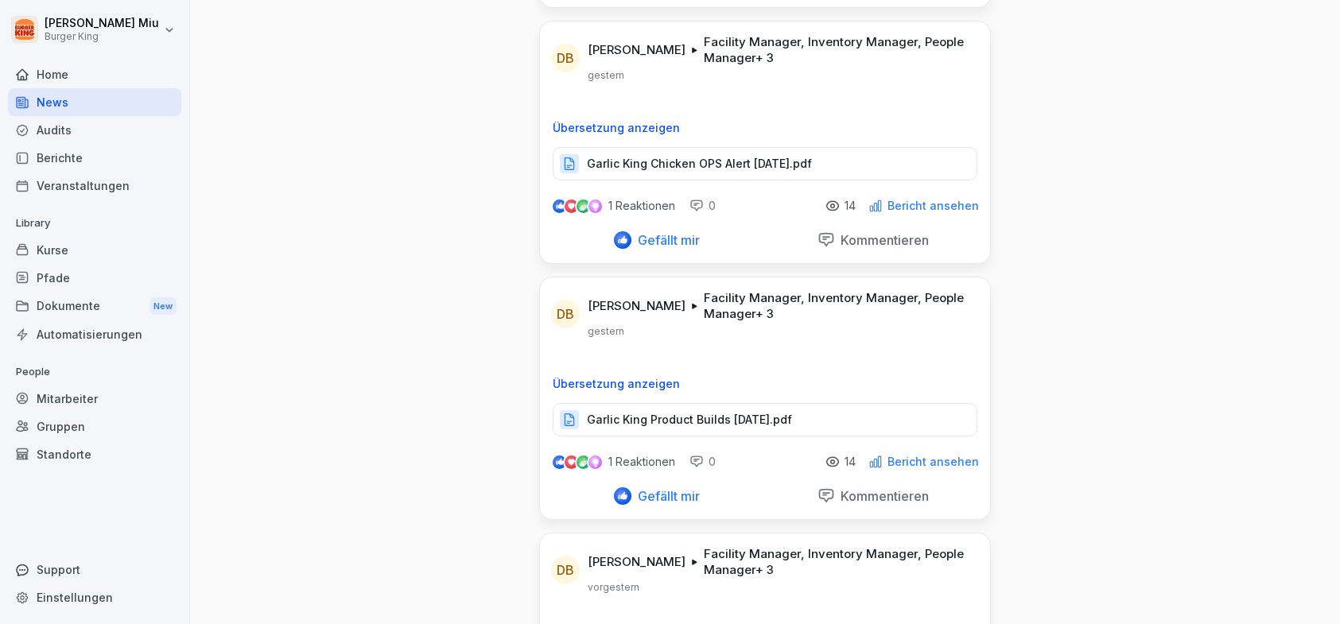 The height and width of the screenshot is (624, 1340). What do you see at coordinates (102, 37) in the screenshot?
I see `p: Burger King` at bounding box center [102, 37].